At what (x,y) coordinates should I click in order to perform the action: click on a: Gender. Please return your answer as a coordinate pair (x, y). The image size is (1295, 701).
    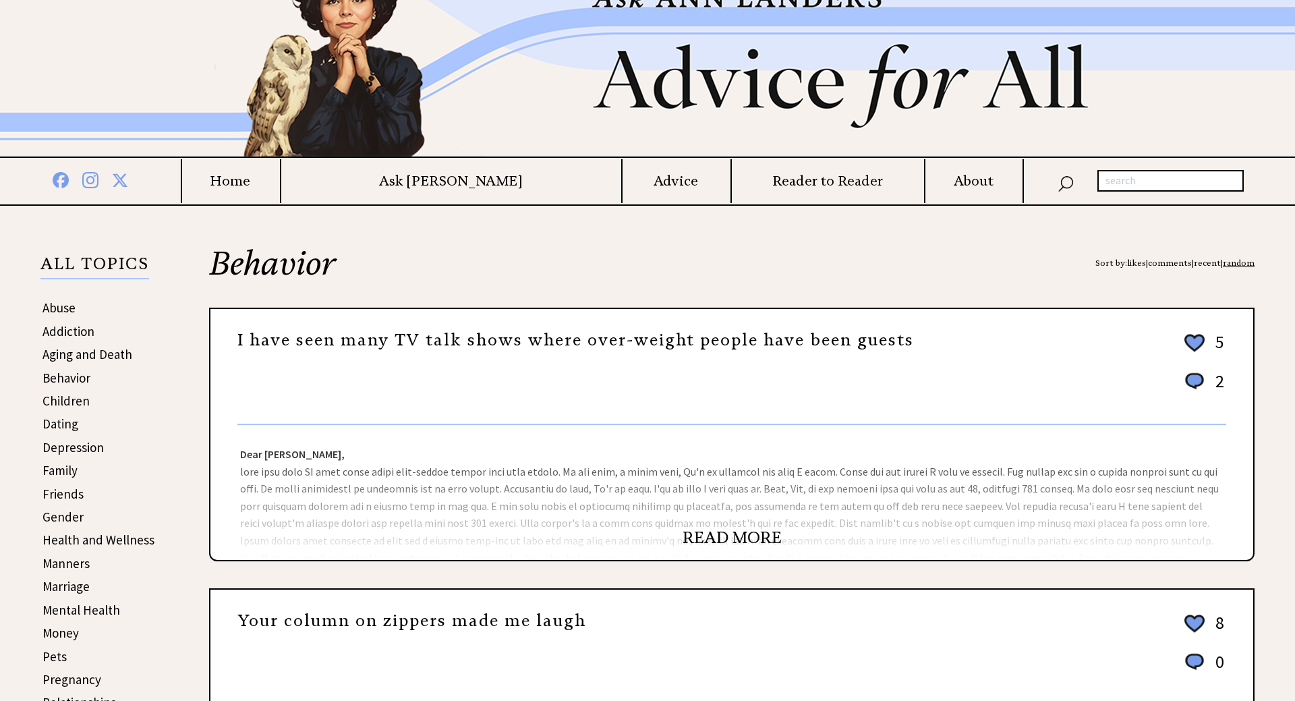
    Looking at the image, I should click on (63, 517).